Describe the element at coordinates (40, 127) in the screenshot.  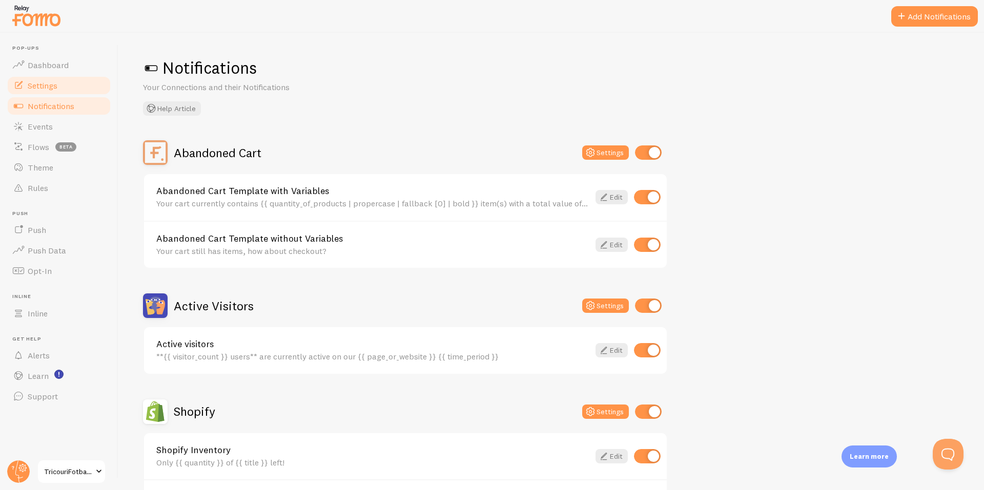
I see `span: Events` at that location.